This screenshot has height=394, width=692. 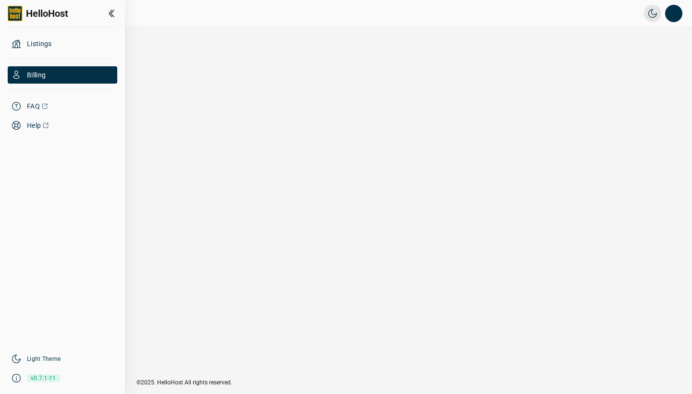 What do you see at coordinates (47, 13) in the screenshot?
I see `span: HelloHost` at bounding box center [47, 13].